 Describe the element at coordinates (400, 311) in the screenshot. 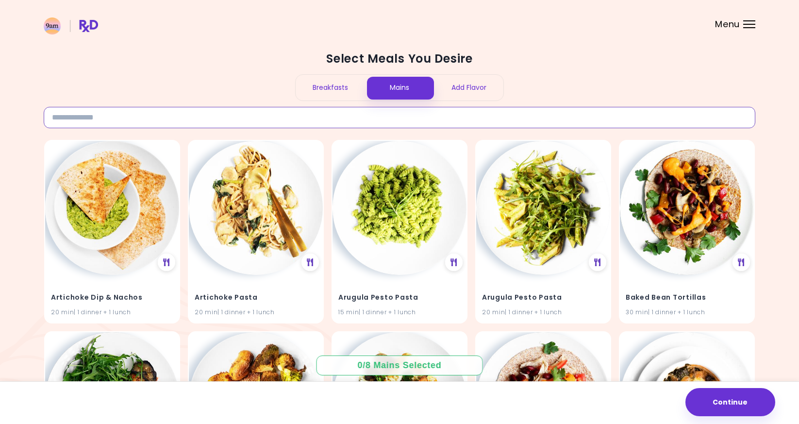

I see `div: 15 min | 1 dinner + 1 lunch` at that location.